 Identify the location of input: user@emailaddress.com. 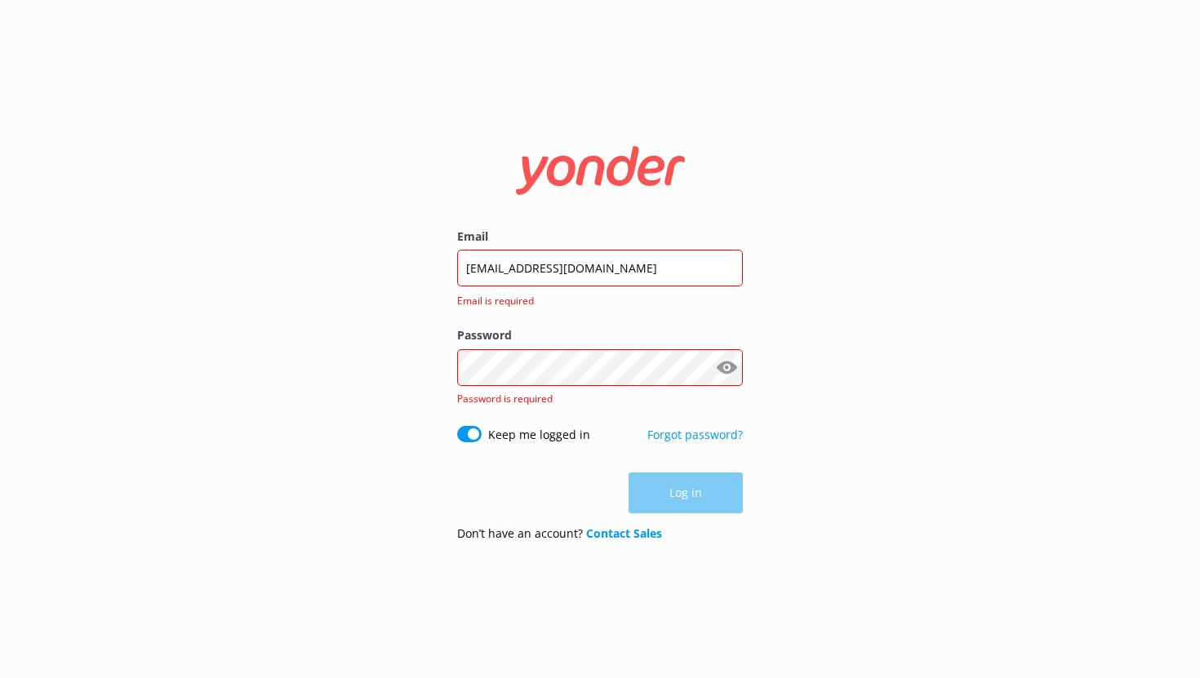
(600, 268).